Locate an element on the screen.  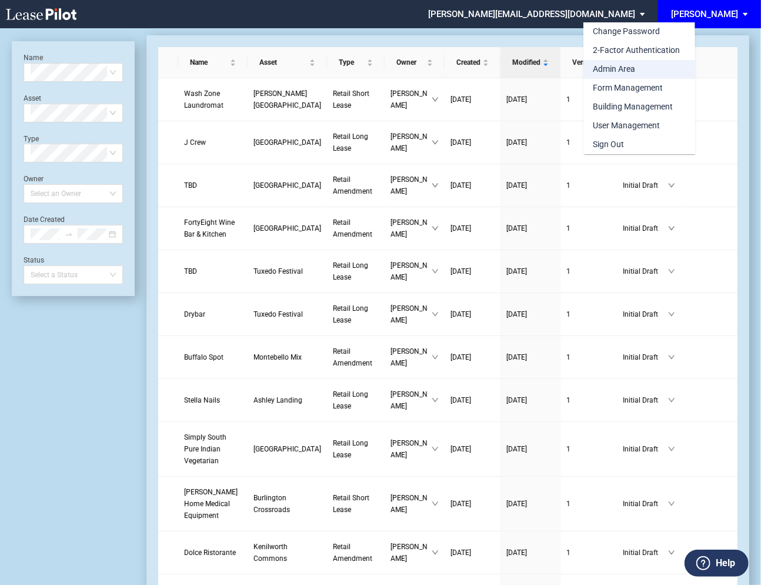
div: 2-Factor Authentication is located at coordinates (636, 51).